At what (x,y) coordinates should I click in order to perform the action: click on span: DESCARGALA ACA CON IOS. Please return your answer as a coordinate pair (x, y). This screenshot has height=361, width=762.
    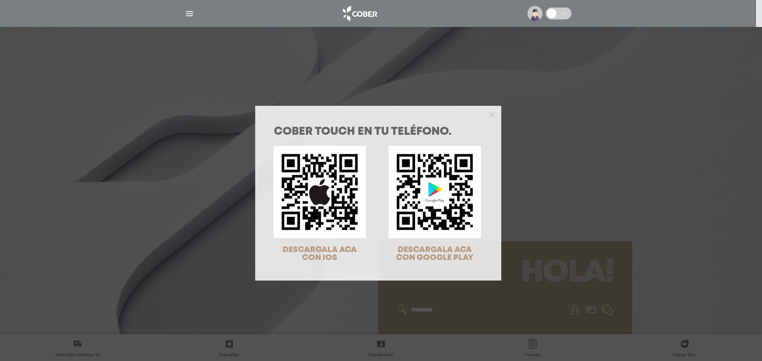
    Looking at the image, I should click on (319, 254).